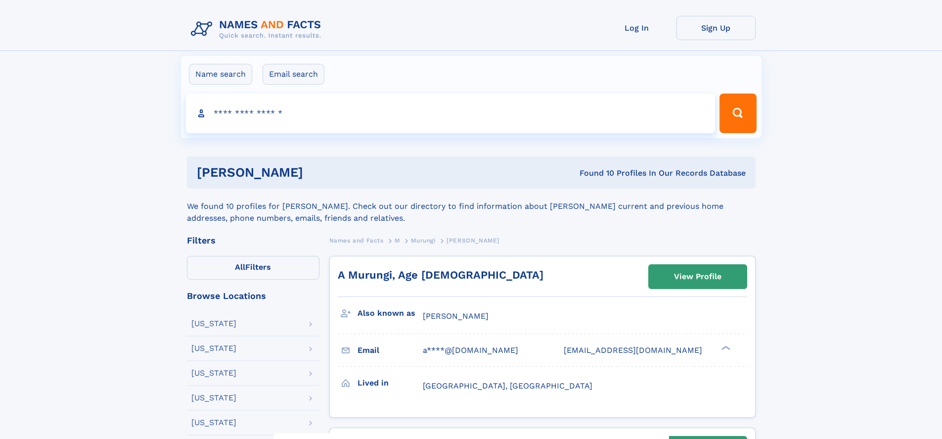  I want to click on img: Logo Names and Facts, so click(258, 29).